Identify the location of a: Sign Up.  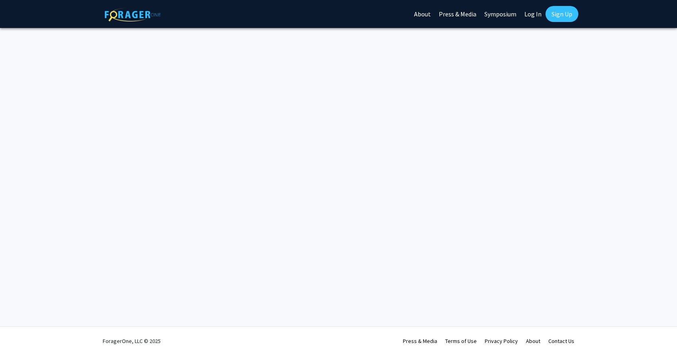
(562, 14).